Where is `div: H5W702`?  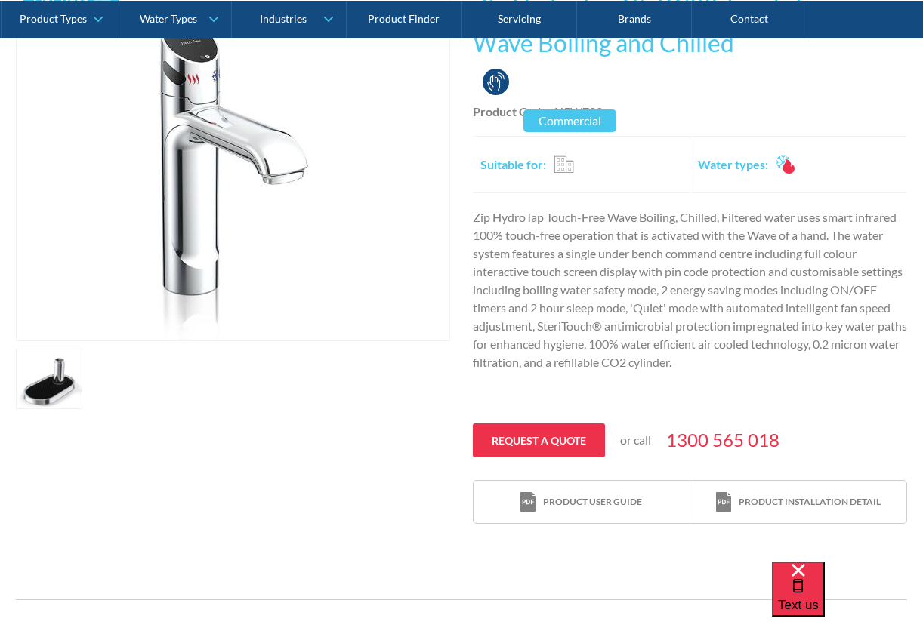
div: H5W702 is located at coordinates (578, 112).